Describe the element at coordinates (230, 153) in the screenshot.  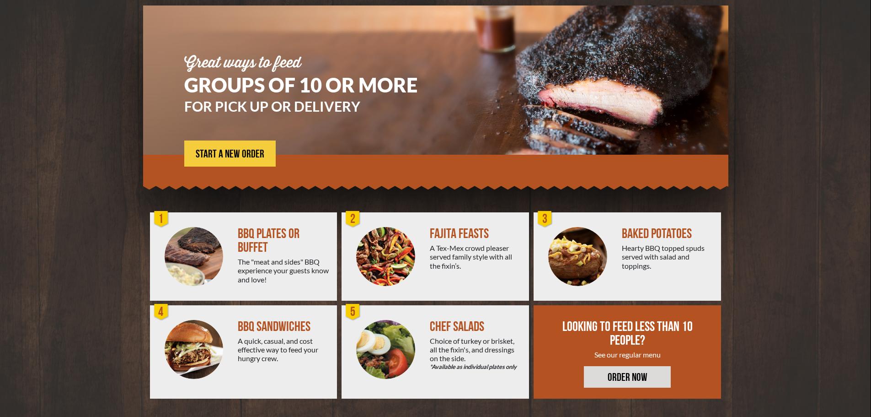
I see `a: START A NEW ORDER` at that location.